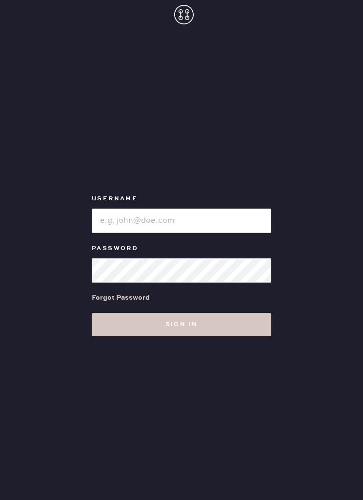 The height and width of the screenshot is (500, 363). What do you see at coordinates (181, 199) in the screenshot?
I see `label: Username` at bounding box center [181, 199].